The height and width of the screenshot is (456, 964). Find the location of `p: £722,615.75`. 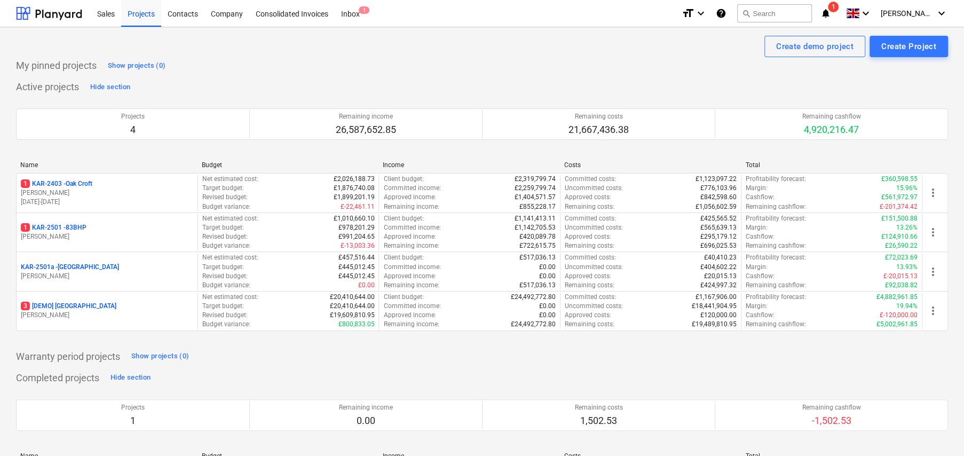

p: £722,615.75 is located at coordinates (538, 246).